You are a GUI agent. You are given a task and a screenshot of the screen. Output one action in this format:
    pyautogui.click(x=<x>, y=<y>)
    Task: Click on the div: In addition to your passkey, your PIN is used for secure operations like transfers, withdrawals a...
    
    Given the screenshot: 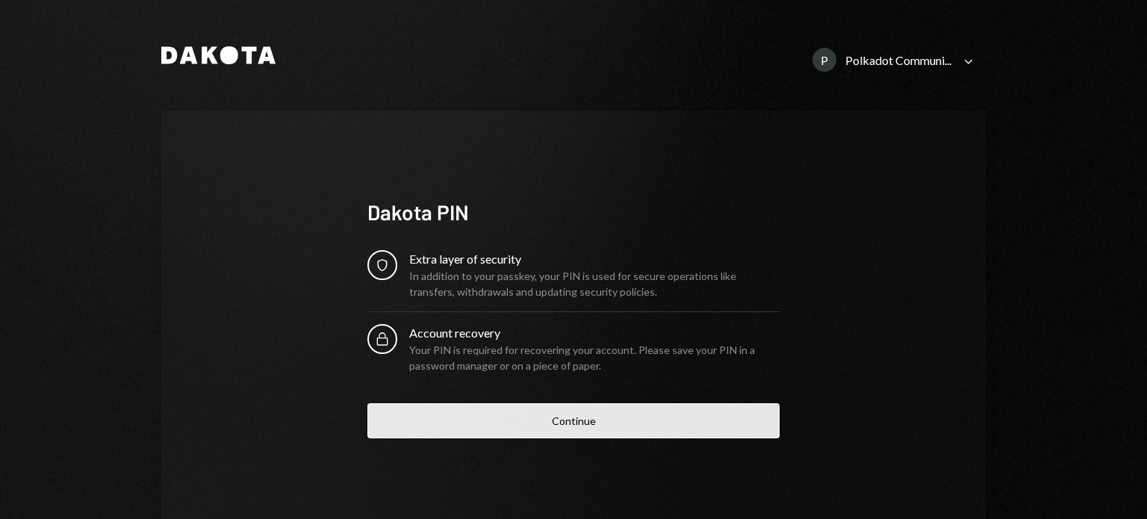 What is the action you would take?
    pyautogui.click(x=595, y=284)
    